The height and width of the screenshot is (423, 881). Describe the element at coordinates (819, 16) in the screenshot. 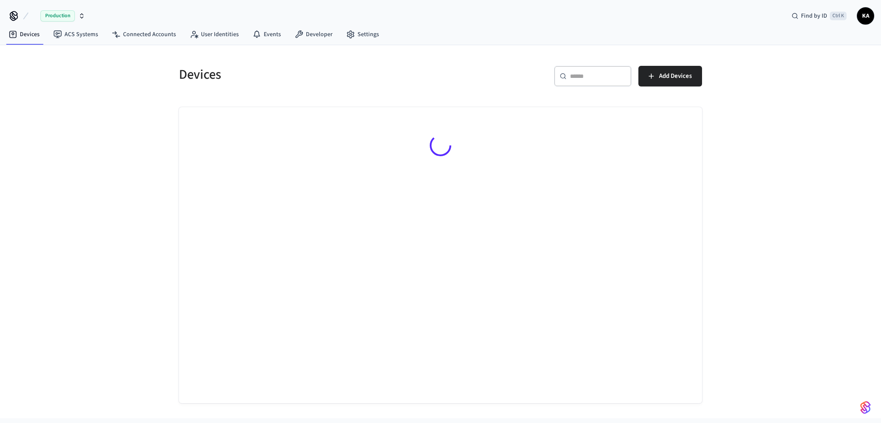

I see `div: Find by IDCtrl K` at that location.